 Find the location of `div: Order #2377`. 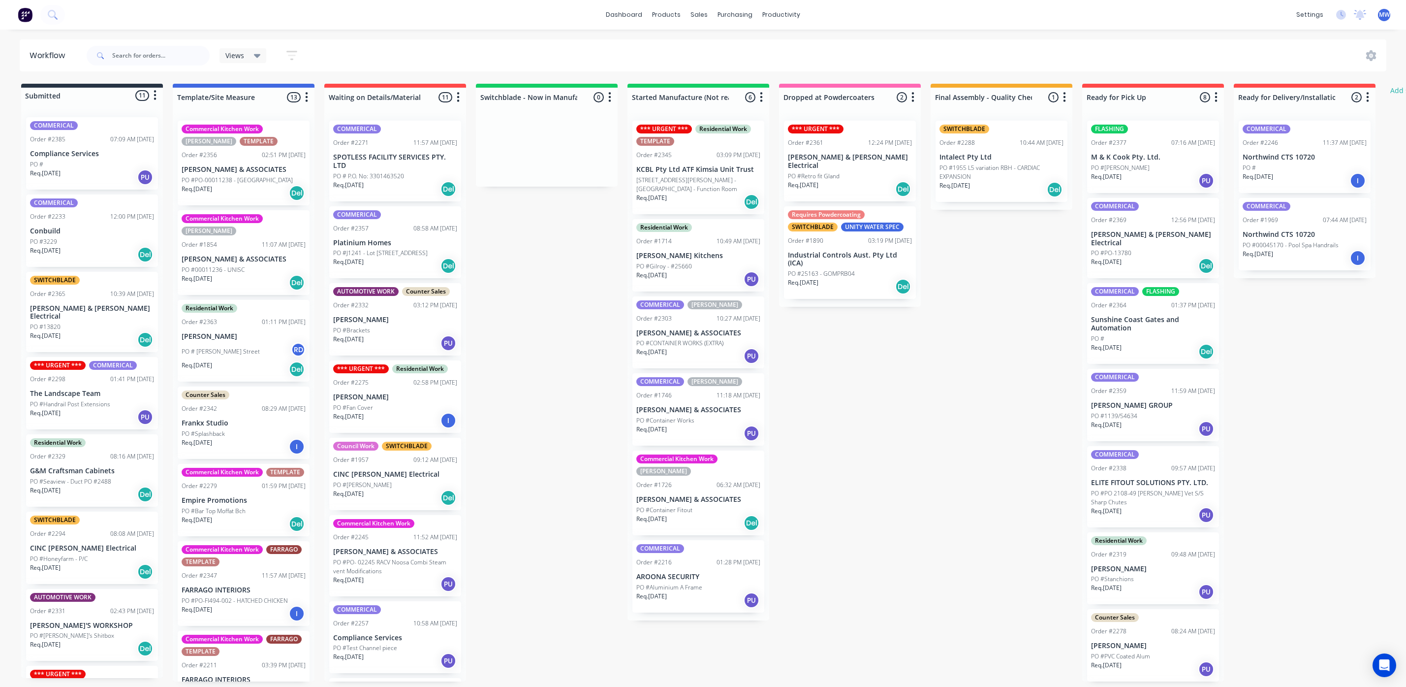

div: Order #2377 is located at coordinates (1109, 143).